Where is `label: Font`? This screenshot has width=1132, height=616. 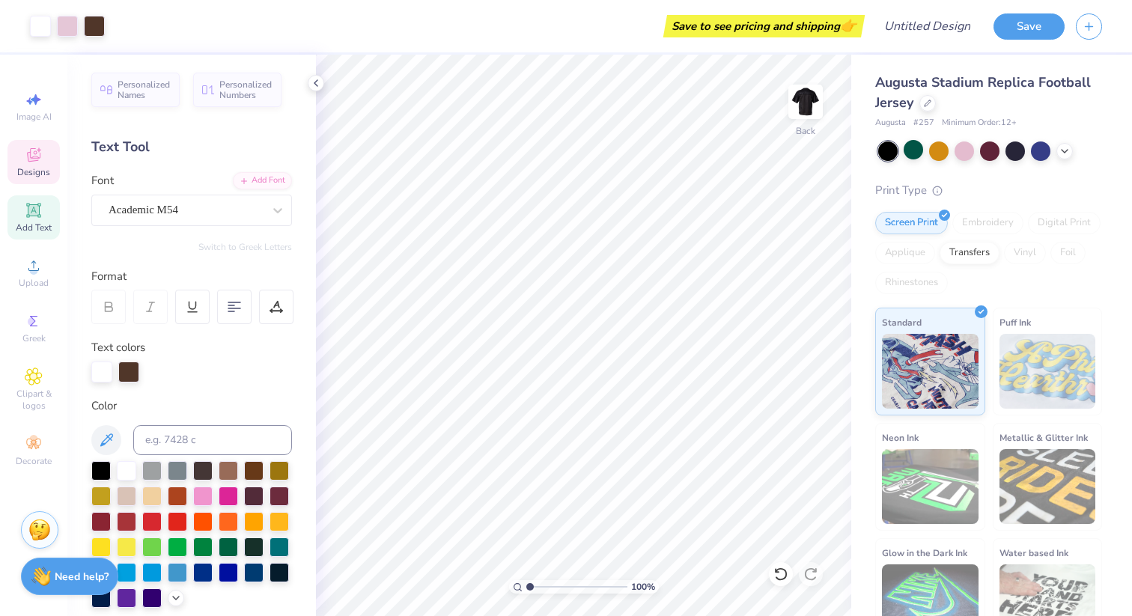 label: Font is located at coordinates (103, 180).